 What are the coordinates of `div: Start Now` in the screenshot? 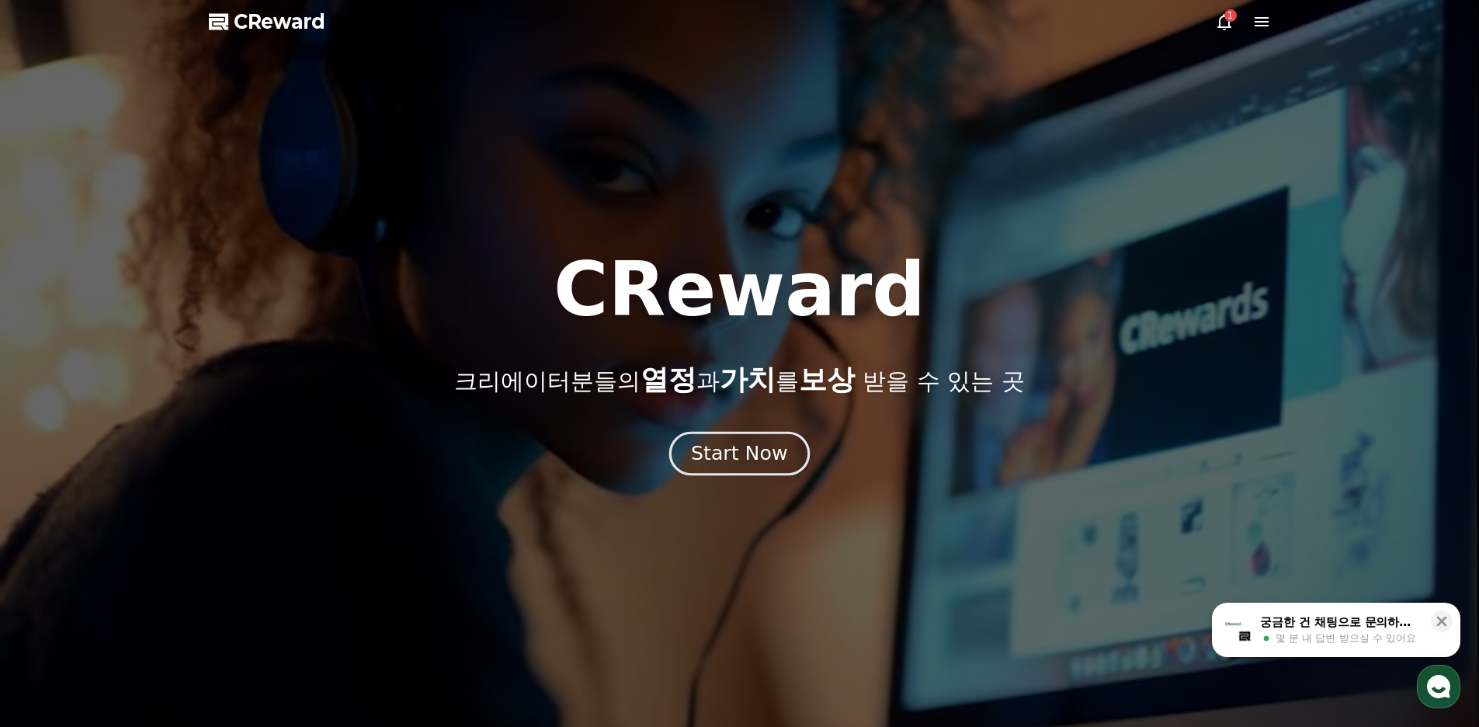 It's located at (739, 454).